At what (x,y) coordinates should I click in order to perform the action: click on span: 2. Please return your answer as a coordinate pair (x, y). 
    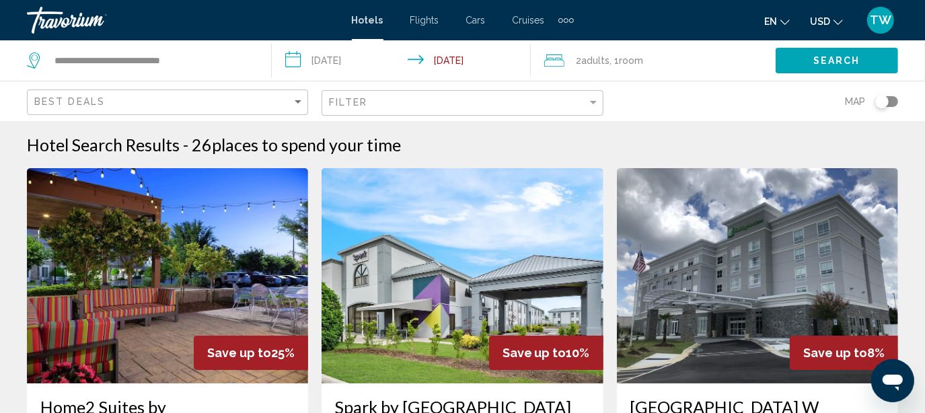
    Looking at the image, I should click on (594, 61).